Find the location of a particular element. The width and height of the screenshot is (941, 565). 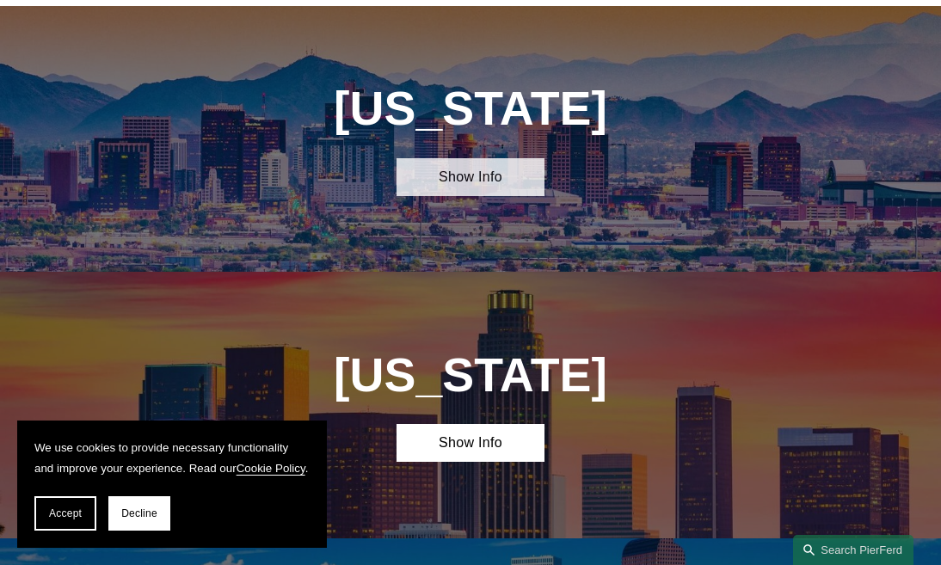

button: Decline is located at coordinates (139, 513).